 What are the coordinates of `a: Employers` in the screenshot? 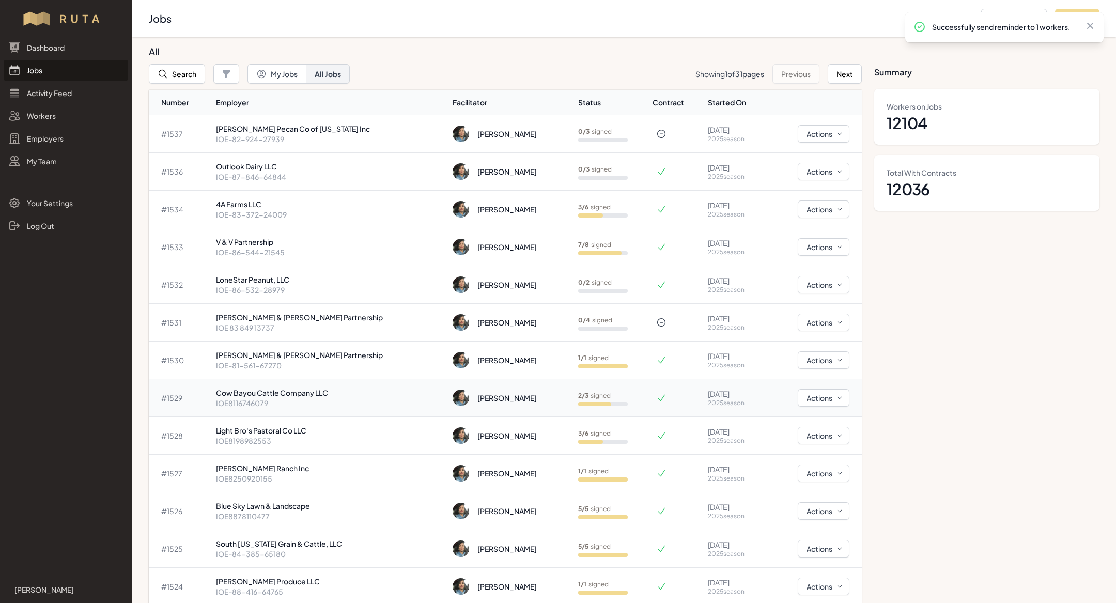 It's located at (66, 138).